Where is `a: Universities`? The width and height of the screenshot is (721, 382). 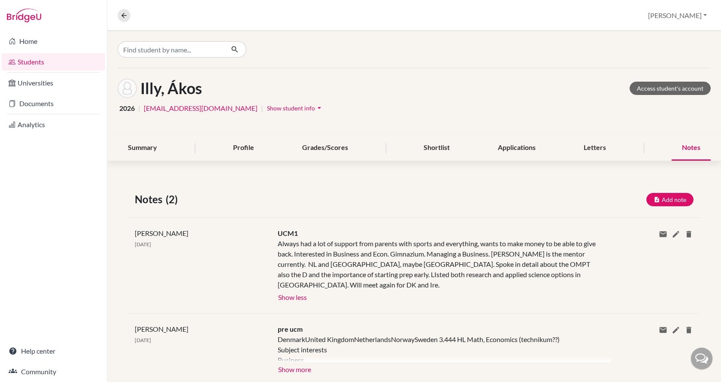
a: Universities is located at coordinates (53, 83).